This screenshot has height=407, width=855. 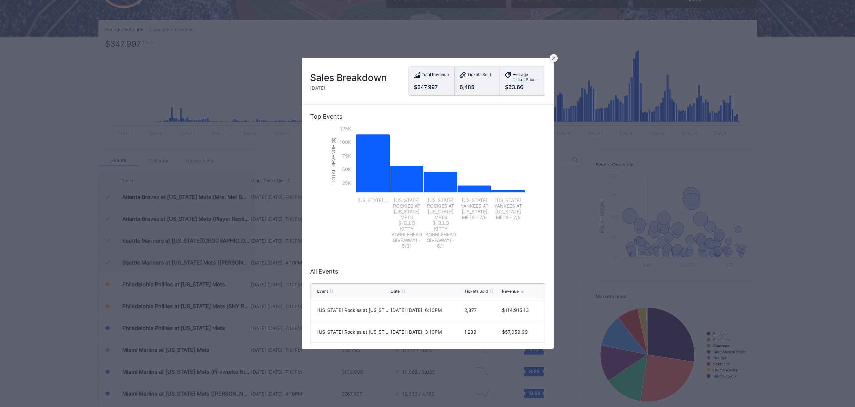 I want to click on div: Average Ticket Price, so click(x=526, y=77).